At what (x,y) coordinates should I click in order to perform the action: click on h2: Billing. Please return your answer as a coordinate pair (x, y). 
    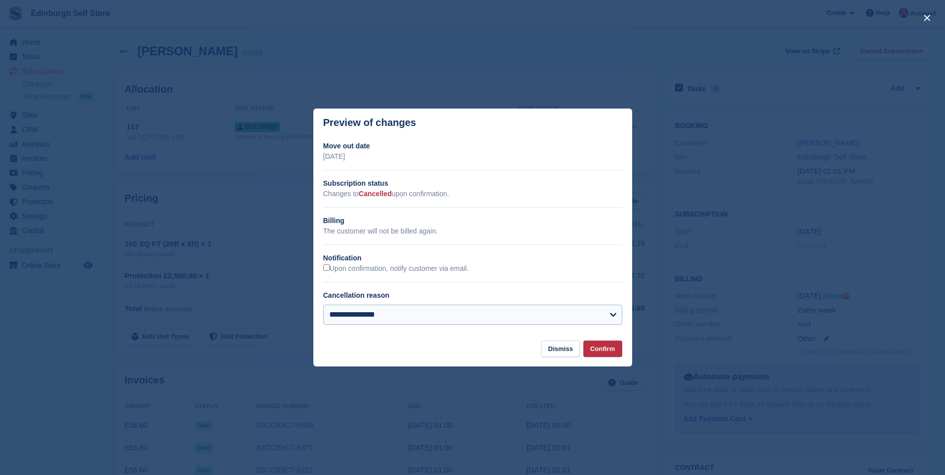
    Looking at the image, I should click on (473, 221).